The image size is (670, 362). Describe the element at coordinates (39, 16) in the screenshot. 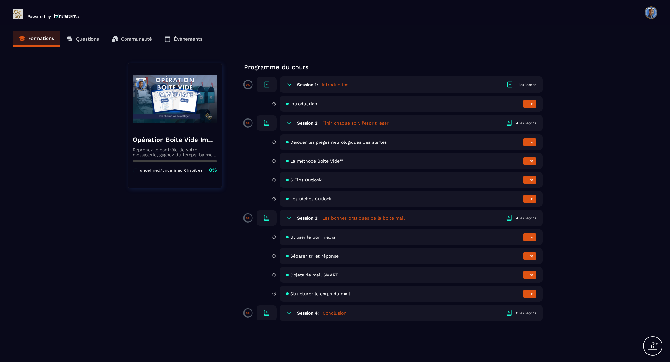

I see `p: Powered by` at that location.